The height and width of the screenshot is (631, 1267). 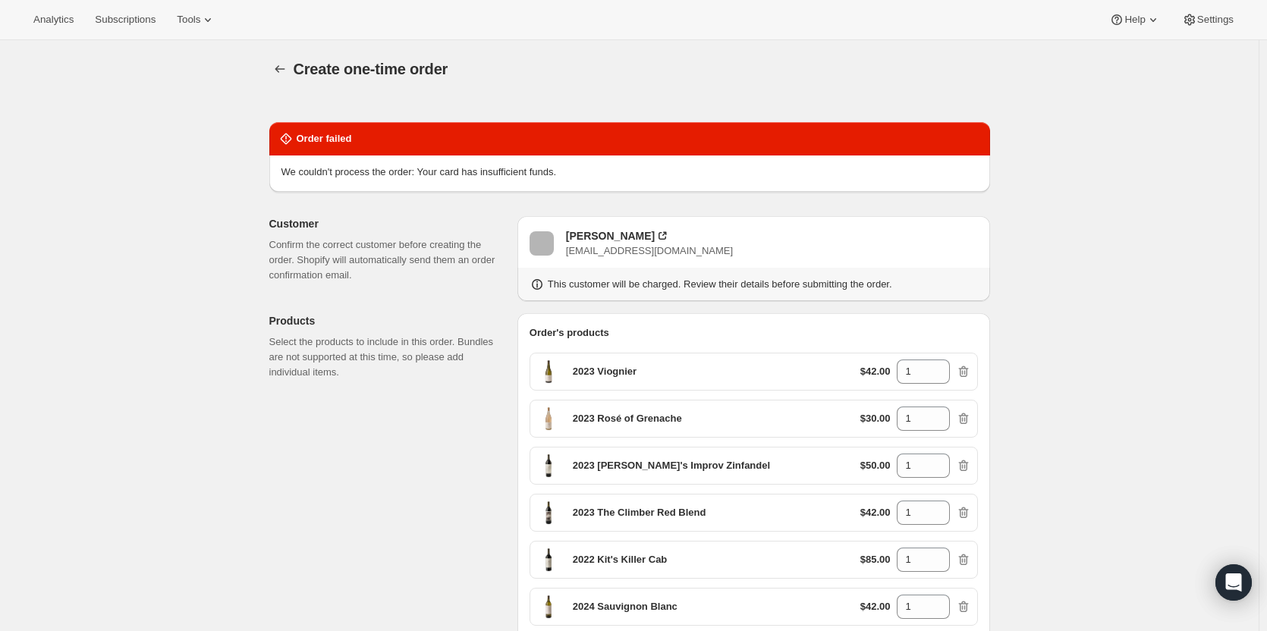 What do you see at coordinates (419, 172) in the screenshot?
I see `p: We couldn't process the order: Your card has insufficient funds.` at bounding box center [419, 172].